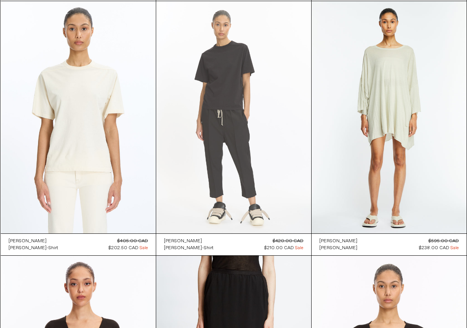  What do you see at coordinates (123, 248) in the screenshot?
I see `span: $202.50 CAD` at bounding box center [123, 248].